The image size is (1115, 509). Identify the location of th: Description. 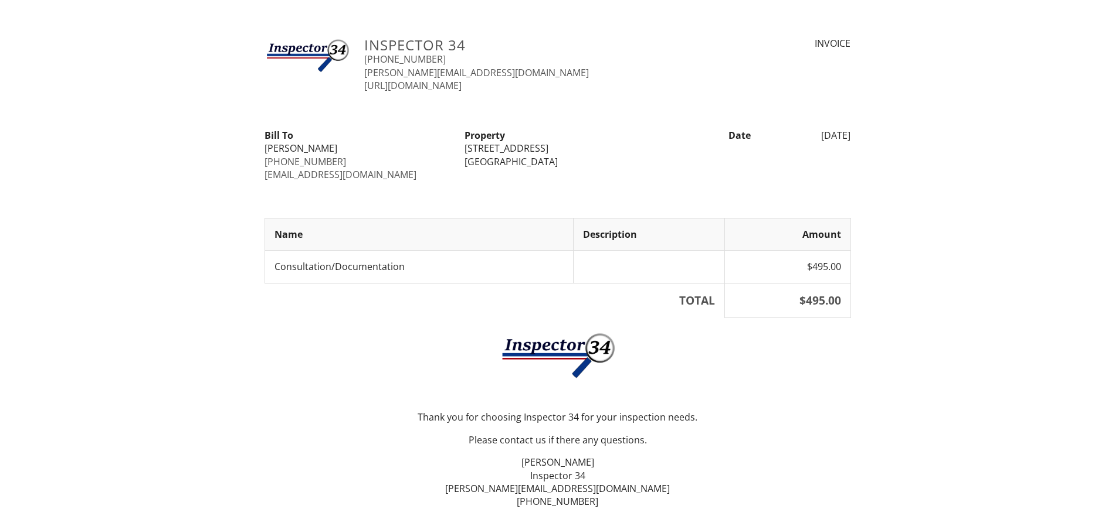
(648, 234).